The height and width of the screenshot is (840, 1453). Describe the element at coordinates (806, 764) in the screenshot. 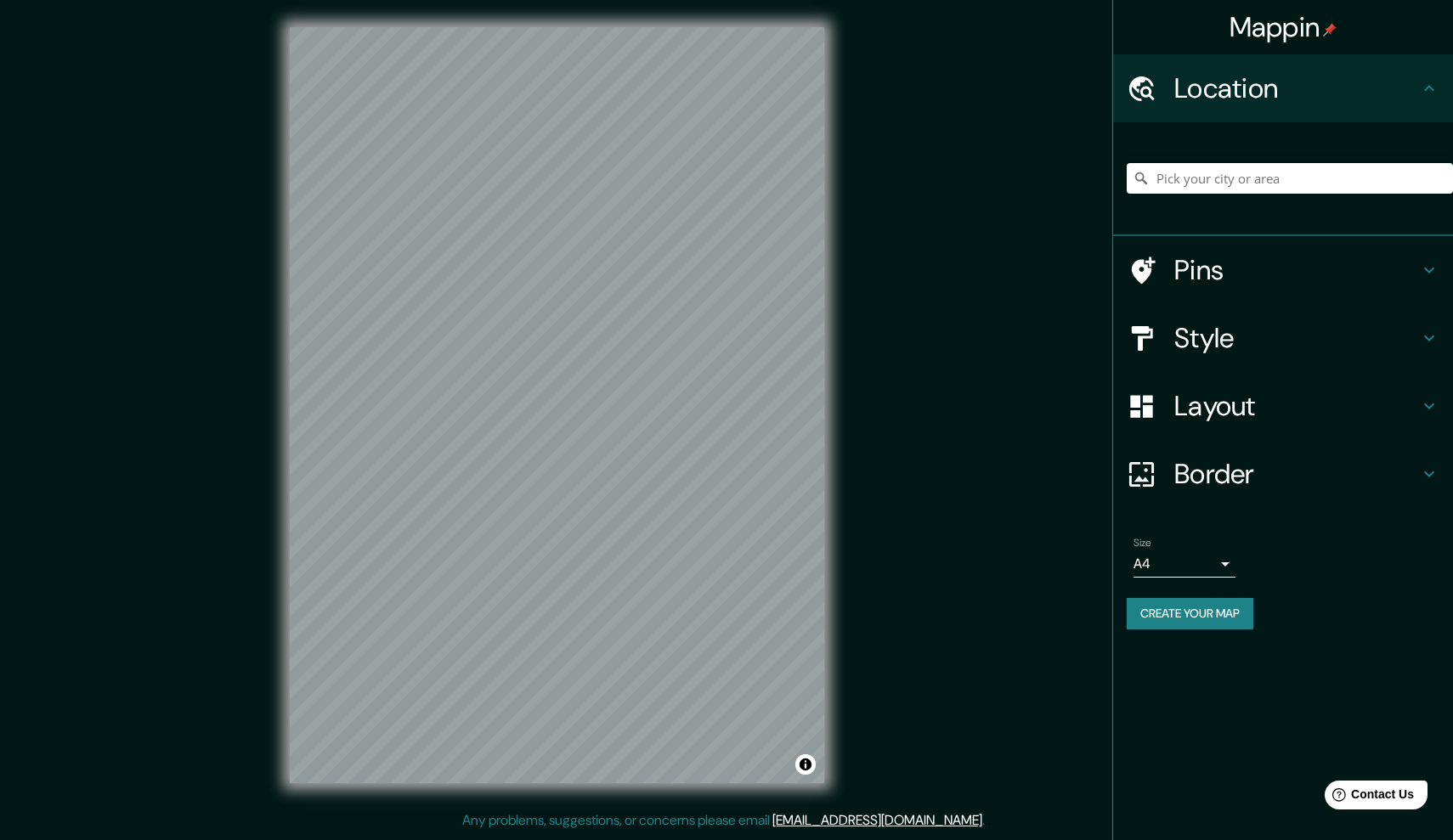

I see `button: Toggle attribution` at that location.